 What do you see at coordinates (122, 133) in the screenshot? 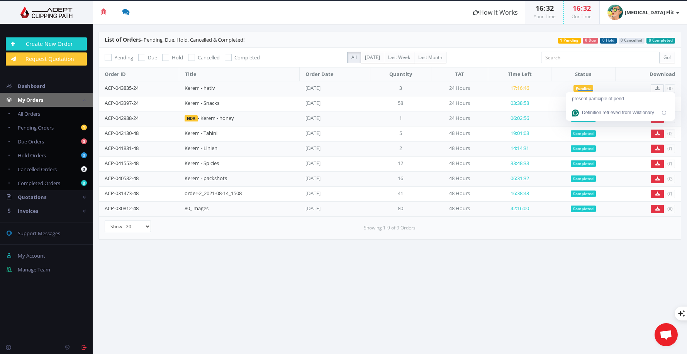
I see `a: ACP-042130-48` at bounding box center [122, 133].